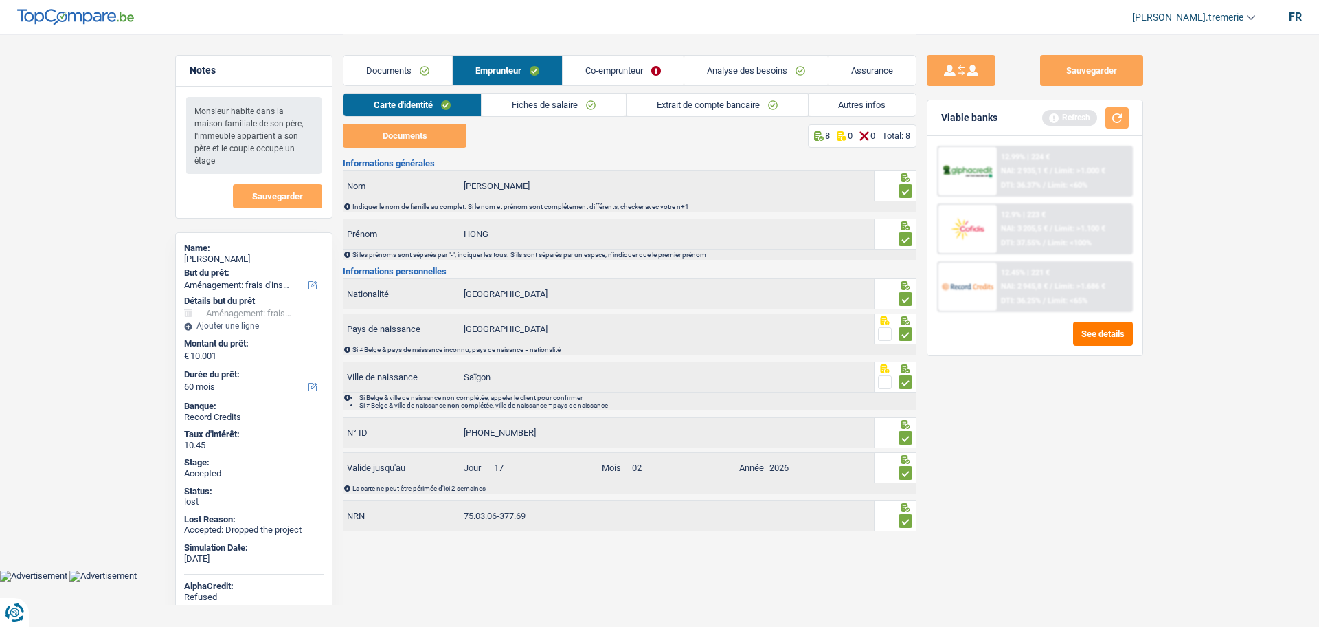 This screenshot has width=1319, height=627. I want to click on span: NAI: 3 205,5 €, so click(1025, 228).